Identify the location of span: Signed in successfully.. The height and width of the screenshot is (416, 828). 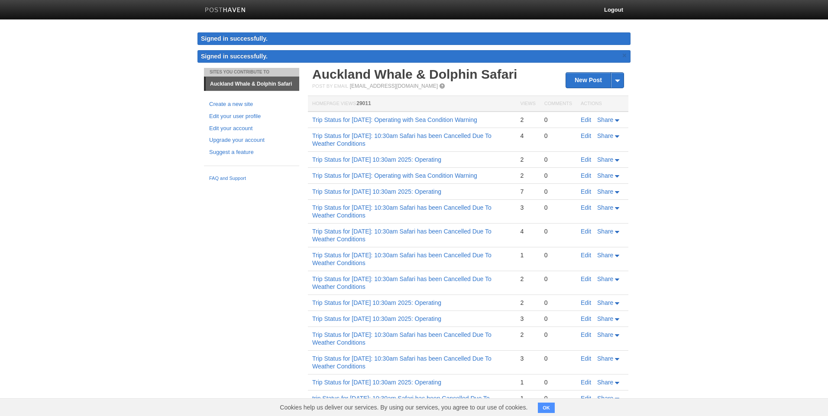
(234, 56).